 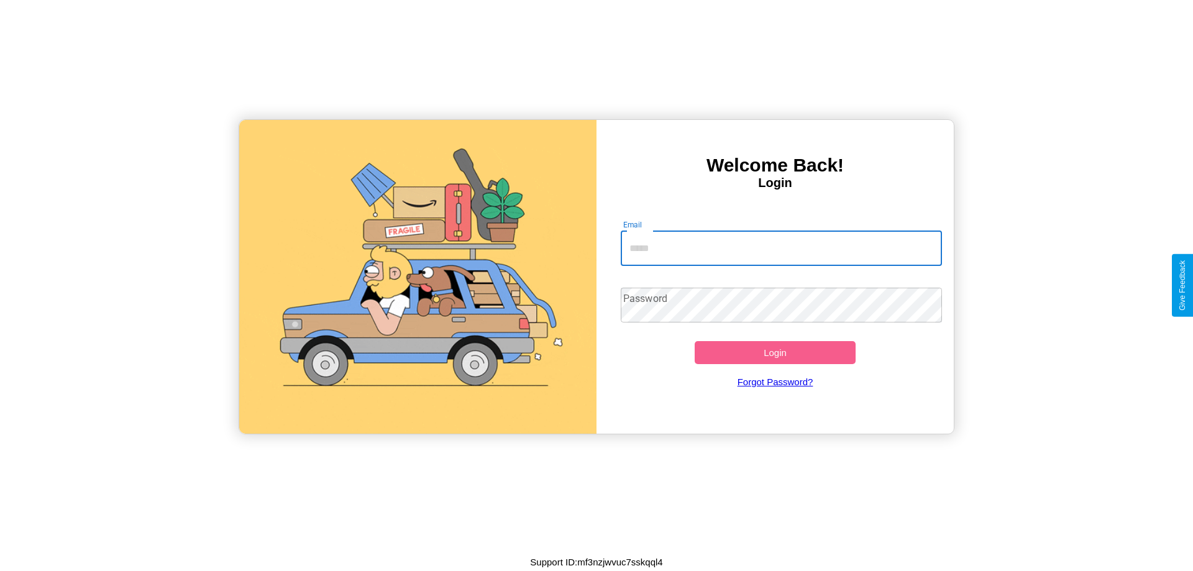 I want to click on h4: Login, so click(x=775, y=183).